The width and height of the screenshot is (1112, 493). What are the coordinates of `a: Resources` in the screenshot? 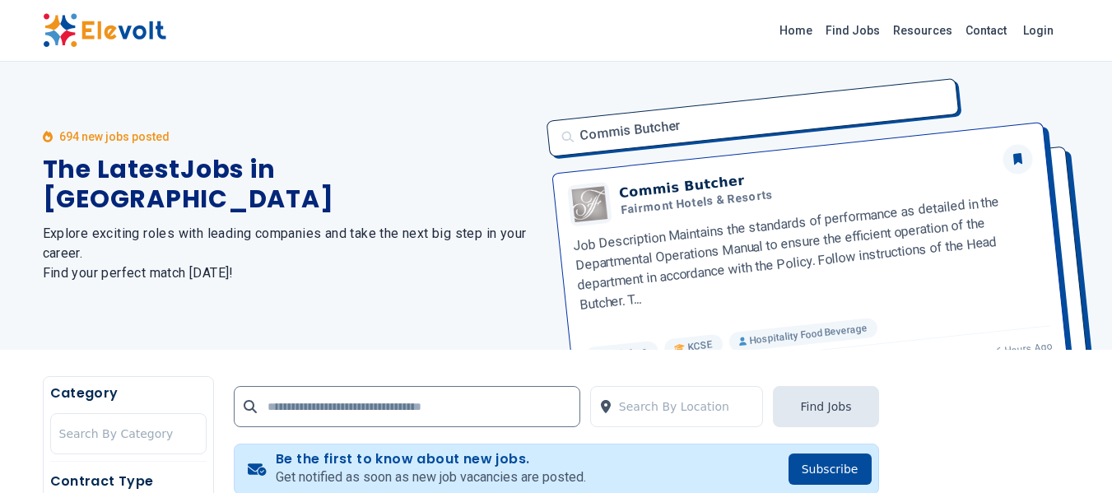 It's located at (923, 30).